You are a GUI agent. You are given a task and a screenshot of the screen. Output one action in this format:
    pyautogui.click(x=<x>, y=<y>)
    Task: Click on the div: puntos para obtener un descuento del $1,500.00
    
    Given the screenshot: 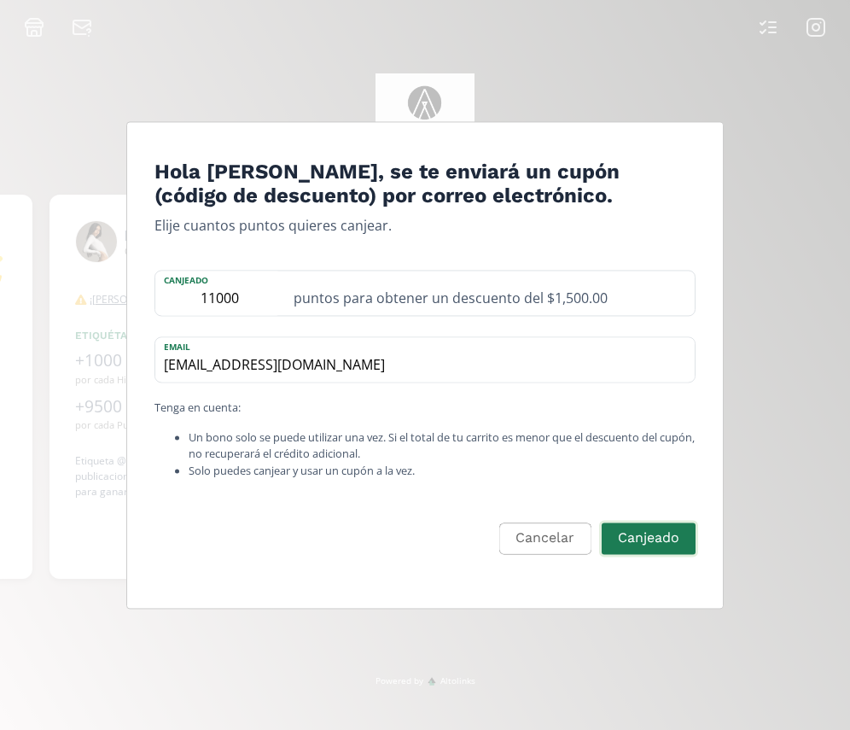 What is the action you would take?
    pyautogui.click(x=489, y=294)
    